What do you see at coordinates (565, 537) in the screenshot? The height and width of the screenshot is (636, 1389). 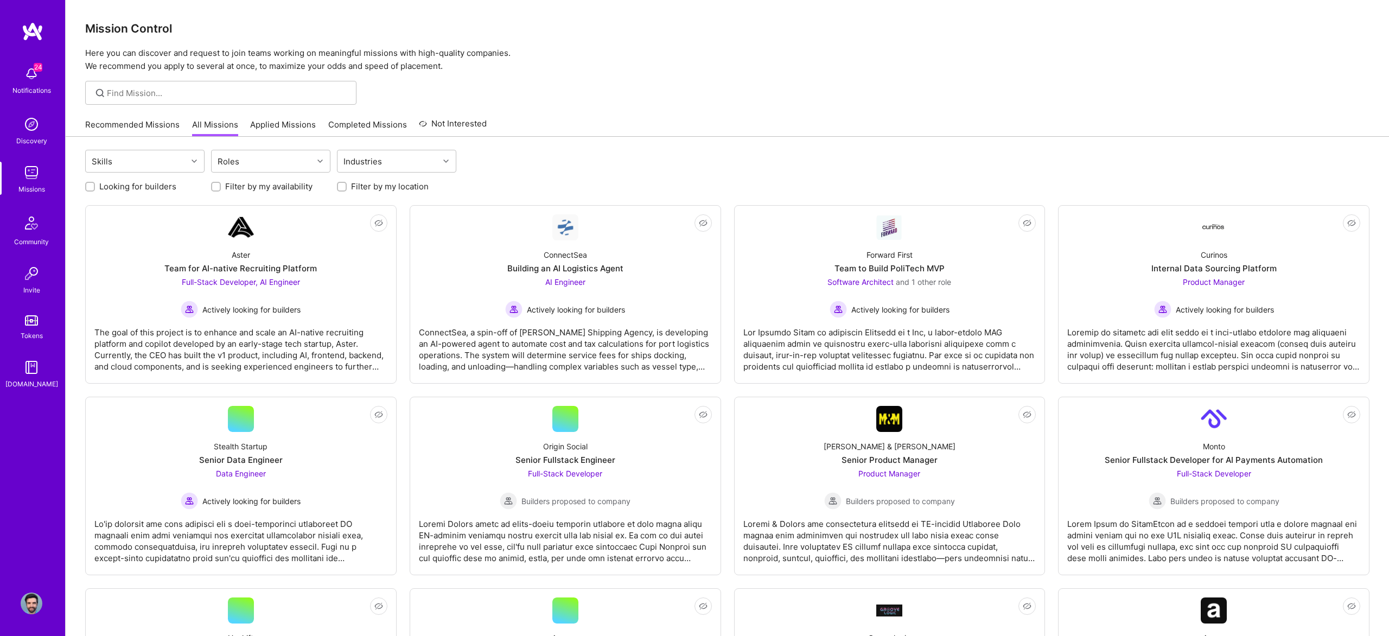 I see `div: Loremi Dolors ametc ad elits-doeiu temporin utlabore et dolo magna aliqu EN-adminim veniamqu nost...` at bounding box center [565, 537].